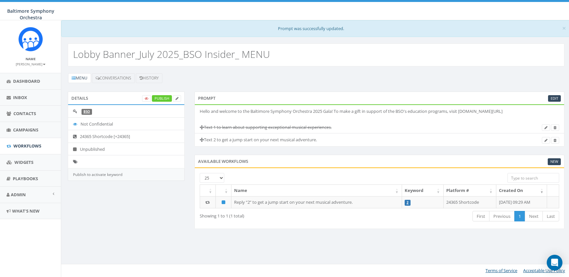 The height and width of the screenshot is (277, 569). I want to click on div: Open Intercom Messenger, so click(555, 263).